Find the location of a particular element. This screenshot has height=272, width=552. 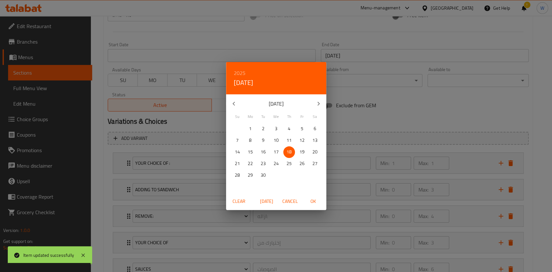

span: Cancel is located at coordinates (290, 202).